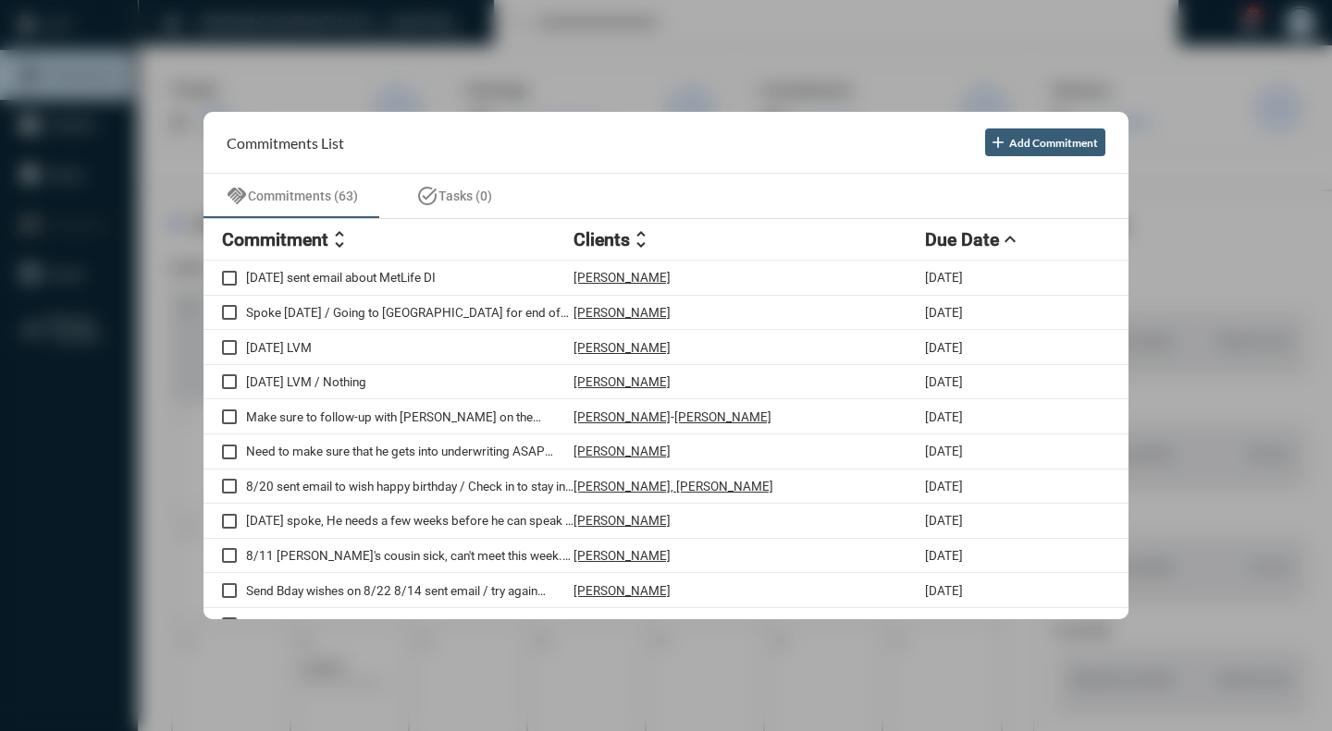 This screenshot has width=1332, height=731. I want to click on mat-icon: handshake, so click(237, 196).